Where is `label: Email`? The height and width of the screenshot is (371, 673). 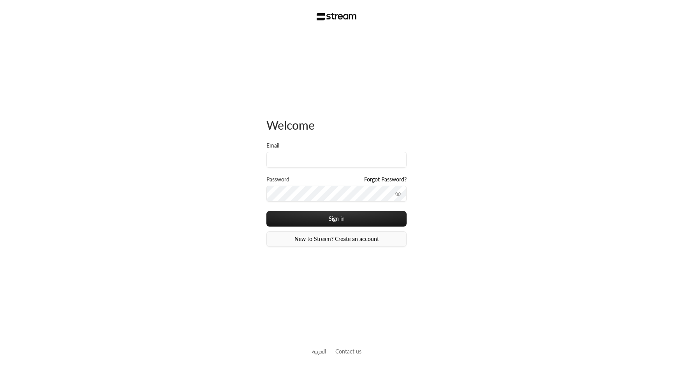 label: Email is located at coordinates (273, 146).